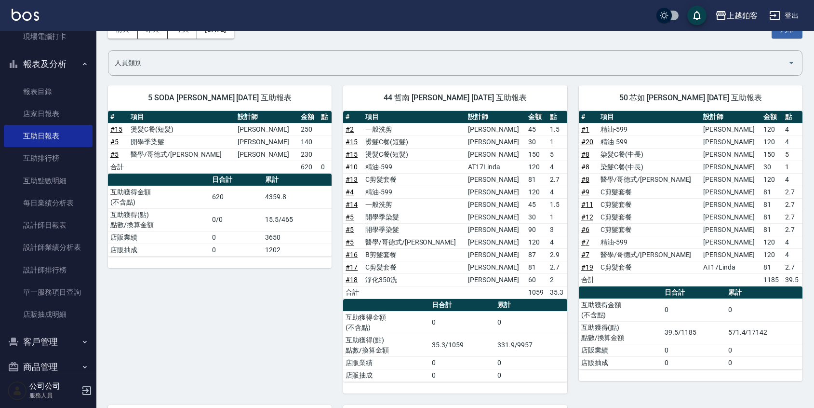 The width and height of the screenshot is (814, 408). Describe the element at coordinates (414, 167) in the screenshot. I see `td: 精油-599` at that location.